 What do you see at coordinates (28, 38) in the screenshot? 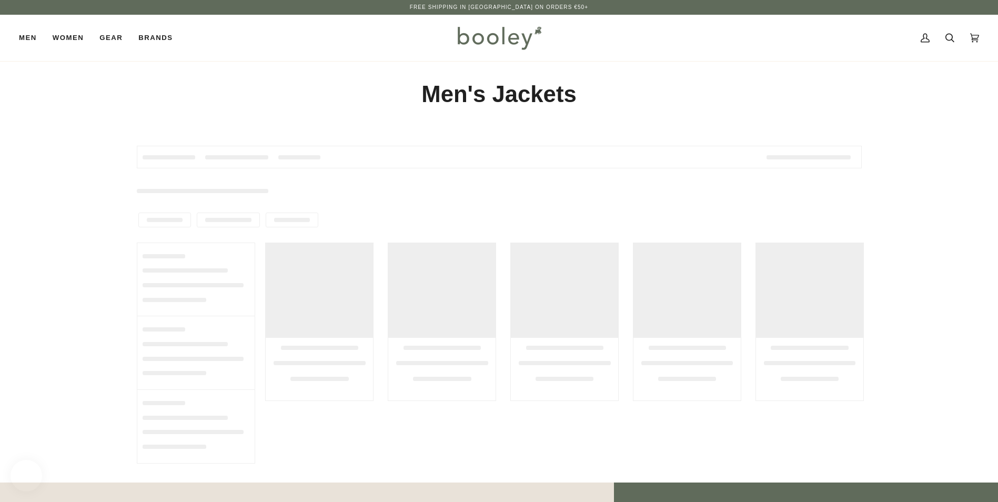
I see `span: Men` at bounding box center [28, 38].